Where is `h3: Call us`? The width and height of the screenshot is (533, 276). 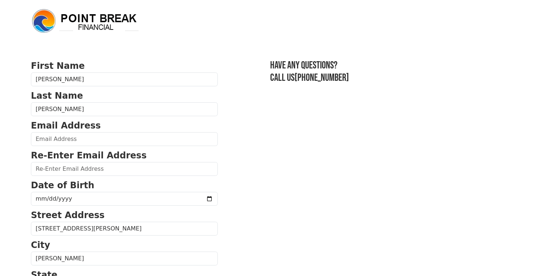
h3: Call us is located at coordinates (386, 78).